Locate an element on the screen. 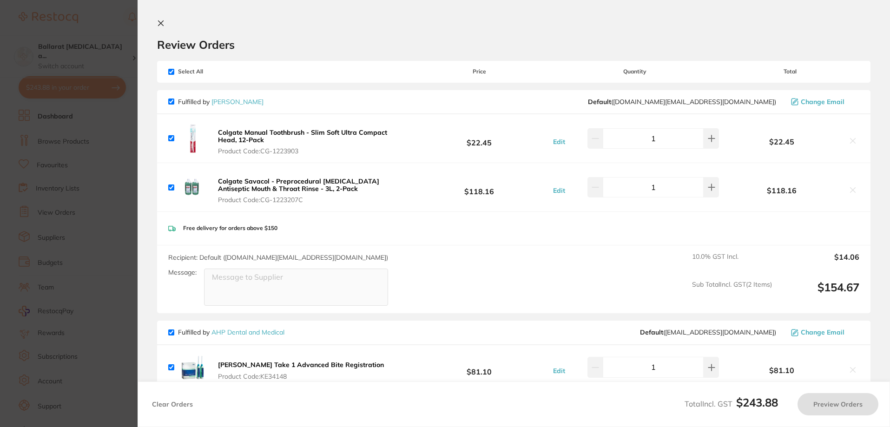 Image resolution: width=890 pixels, height=427 pixels. button: Colgate Manual Toothbrush - Slim Soft Ultra Compact Head, 12-Pack Product Code:CG-1223903 is located at coordinates (312, 142).